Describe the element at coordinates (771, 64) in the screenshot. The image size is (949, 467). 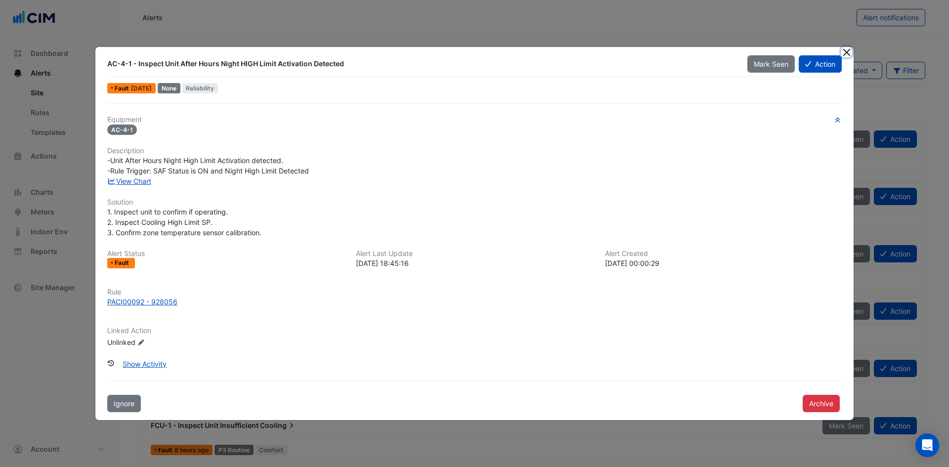
I see `span: Mark Seen` at that location.